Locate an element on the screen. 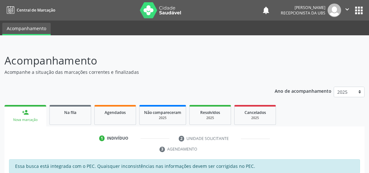 The height and width of the screenshot is (173, 369). img: img is located at coordinates (334, 10).